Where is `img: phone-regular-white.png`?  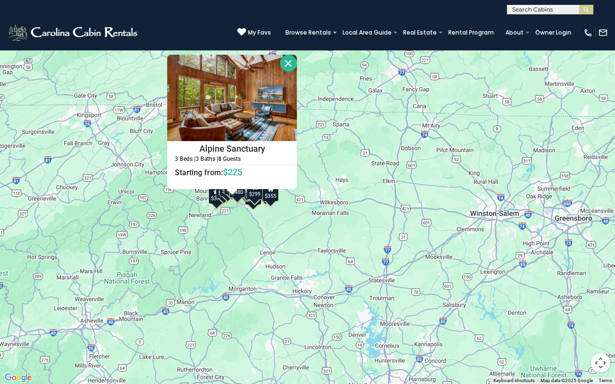
img: phone-regular-white.png is located at coordinates (588, 33).